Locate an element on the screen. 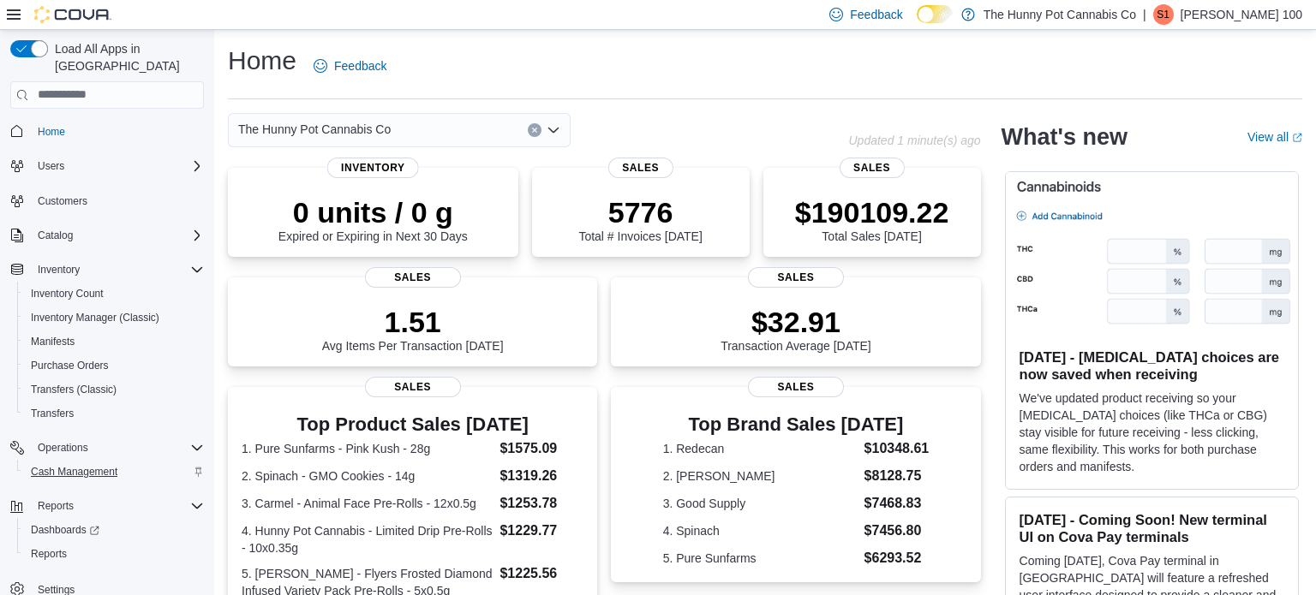  a: Transfers (Classic) is located at coordinates (74, 390).